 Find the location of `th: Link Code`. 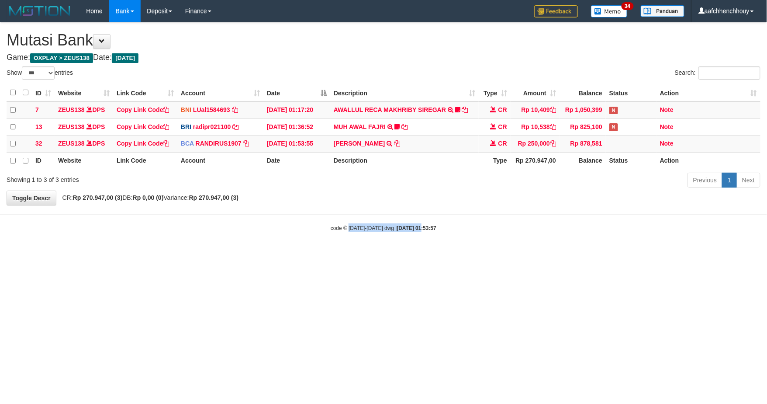

th: Link Code is located at coordinates (145, 161).